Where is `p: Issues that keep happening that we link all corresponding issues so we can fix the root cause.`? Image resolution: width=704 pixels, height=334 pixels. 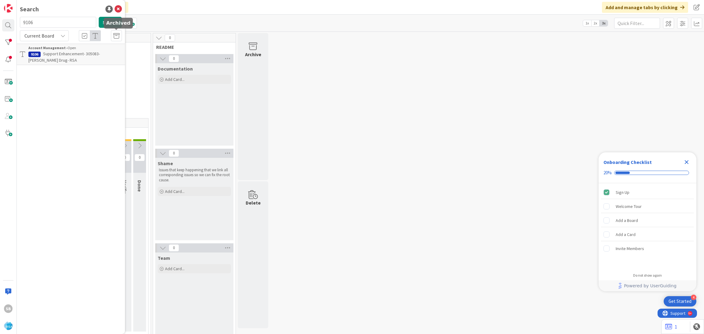
p: Issues that keep happening that we link all corresponding issues so we can fix the root cause. is located at coordinates (194, 175).